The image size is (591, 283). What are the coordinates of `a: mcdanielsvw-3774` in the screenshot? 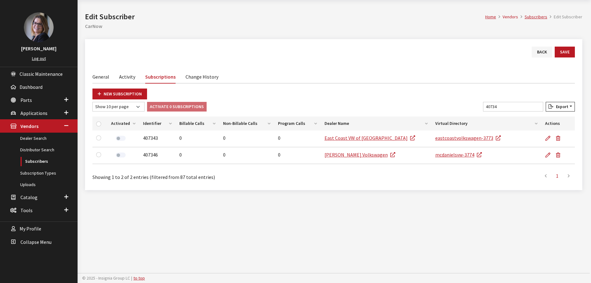 It's located at (459, 155).